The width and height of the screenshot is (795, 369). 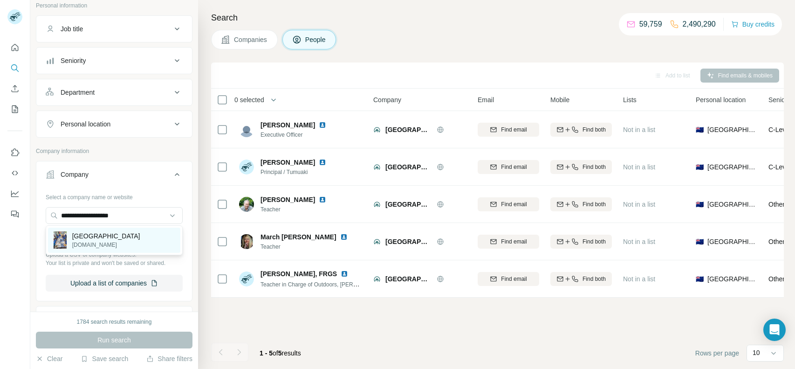 I want to click on span: Companies, so click(x=251, y=40).